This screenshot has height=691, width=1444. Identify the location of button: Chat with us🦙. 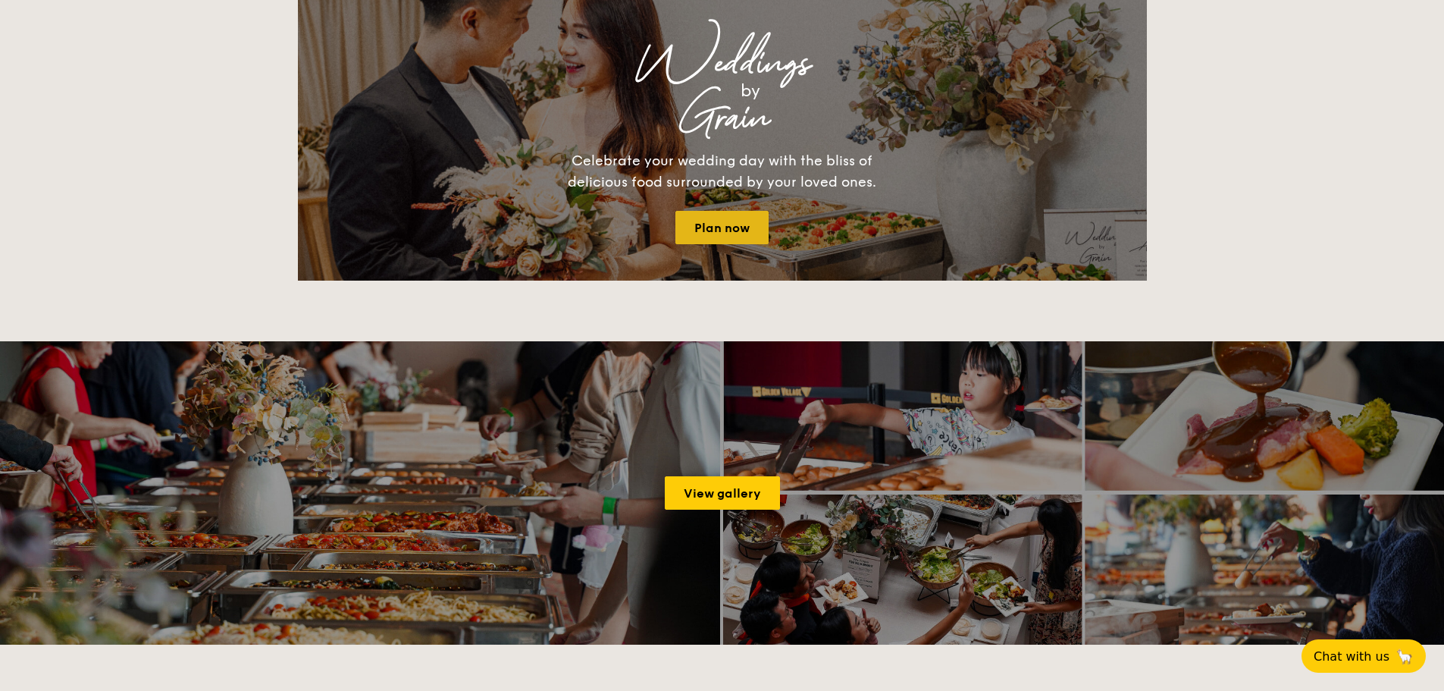
(1364, 656).